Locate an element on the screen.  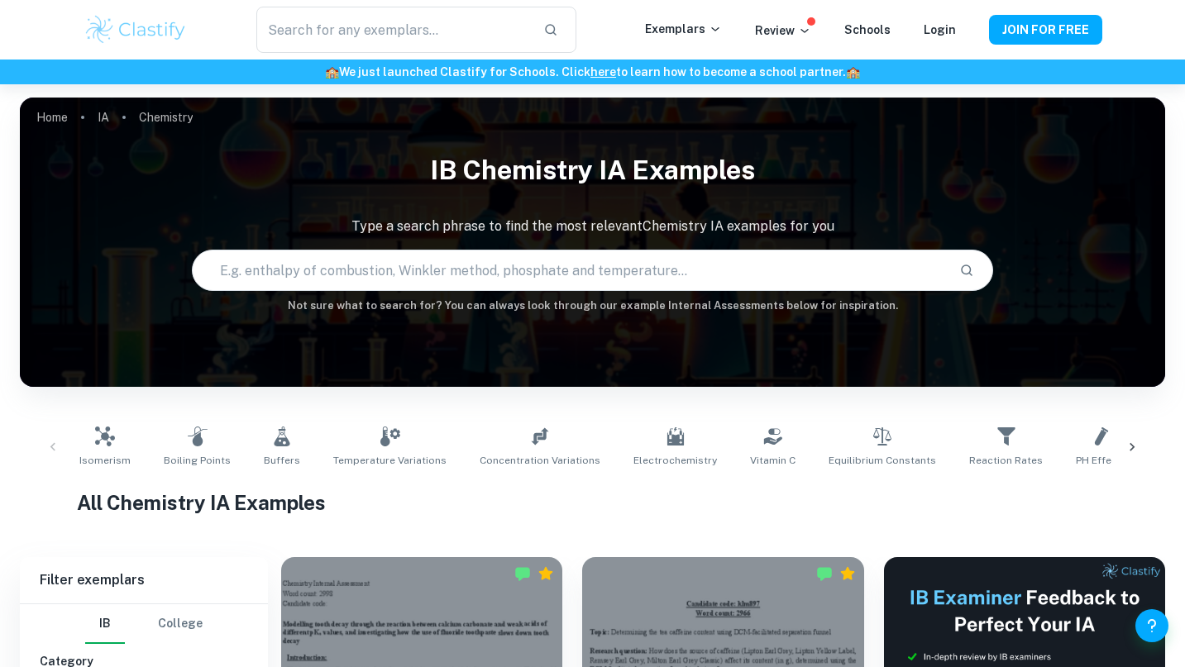
span: Temperature Variations is located at coordinates (389, 460).